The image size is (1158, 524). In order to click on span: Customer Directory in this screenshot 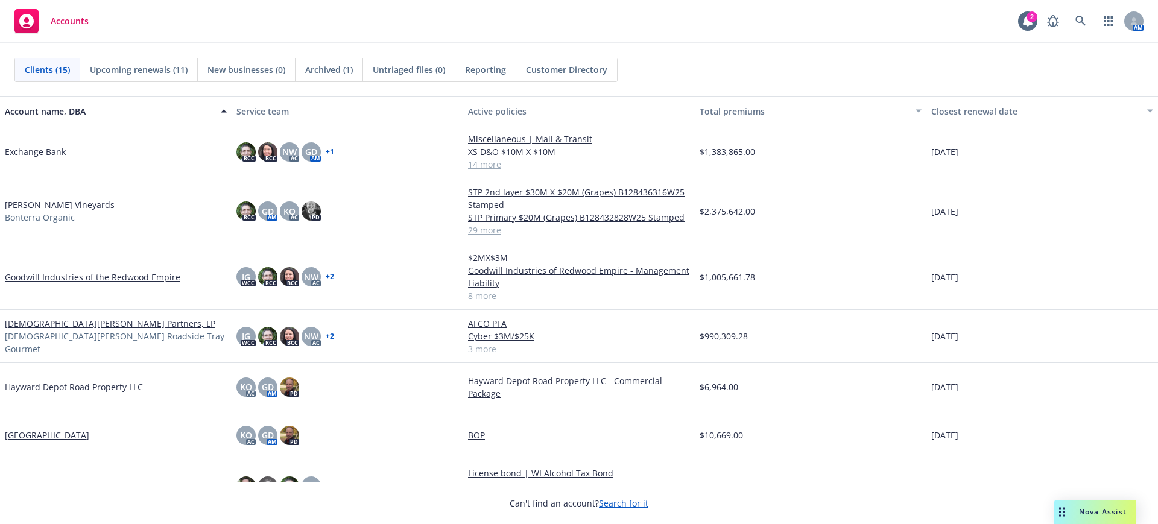, I will do `click(566, 69)`.